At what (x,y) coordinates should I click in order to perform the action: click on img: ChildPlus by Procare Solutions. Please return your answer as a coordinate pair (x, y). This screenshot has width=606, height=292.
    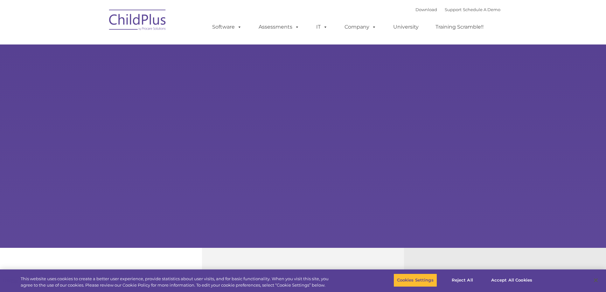
    Looking at the image, I should click on (138, 21).